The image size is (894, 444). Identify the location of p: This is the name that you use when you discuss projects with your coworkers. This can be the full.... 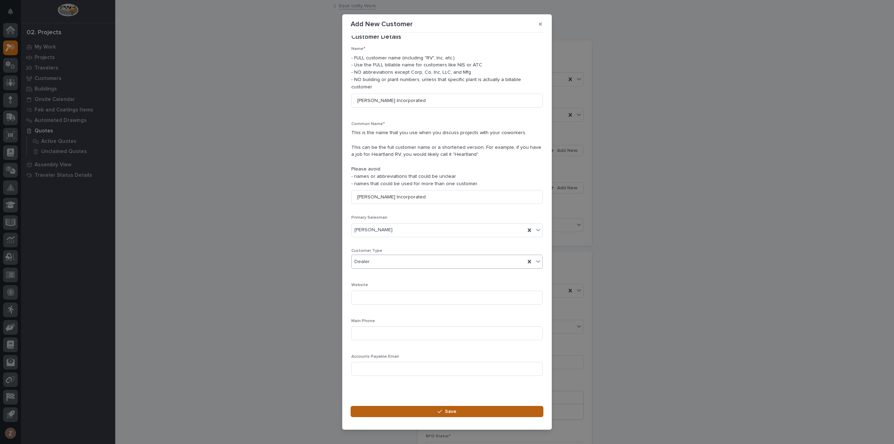
(447, 158).